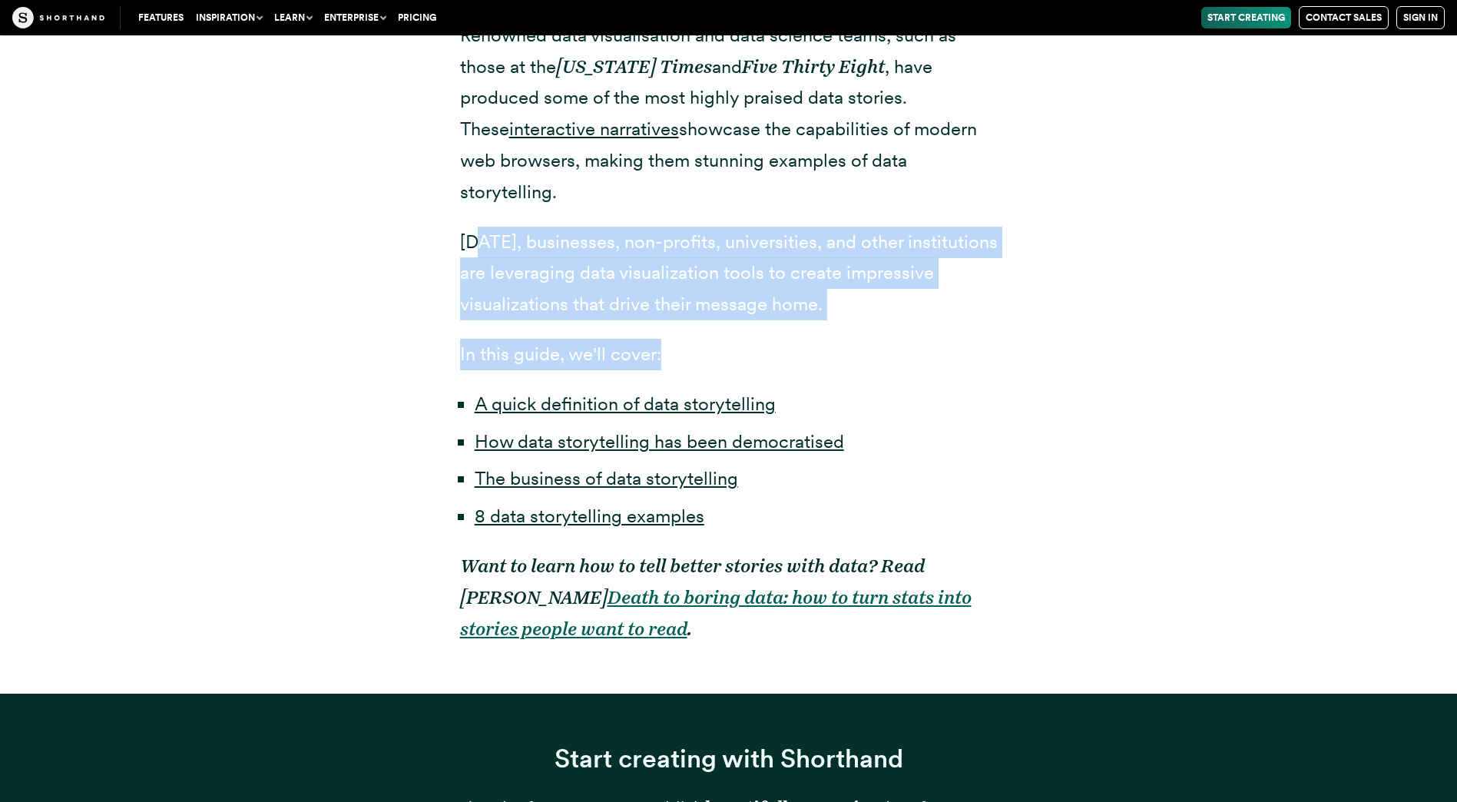 This screenshot has height=802, width=1457. What do you see at coordinates (659, 441) in the screenshot?
I see `a: How data storytelling has been democratised` at bounding box center [659, 441].